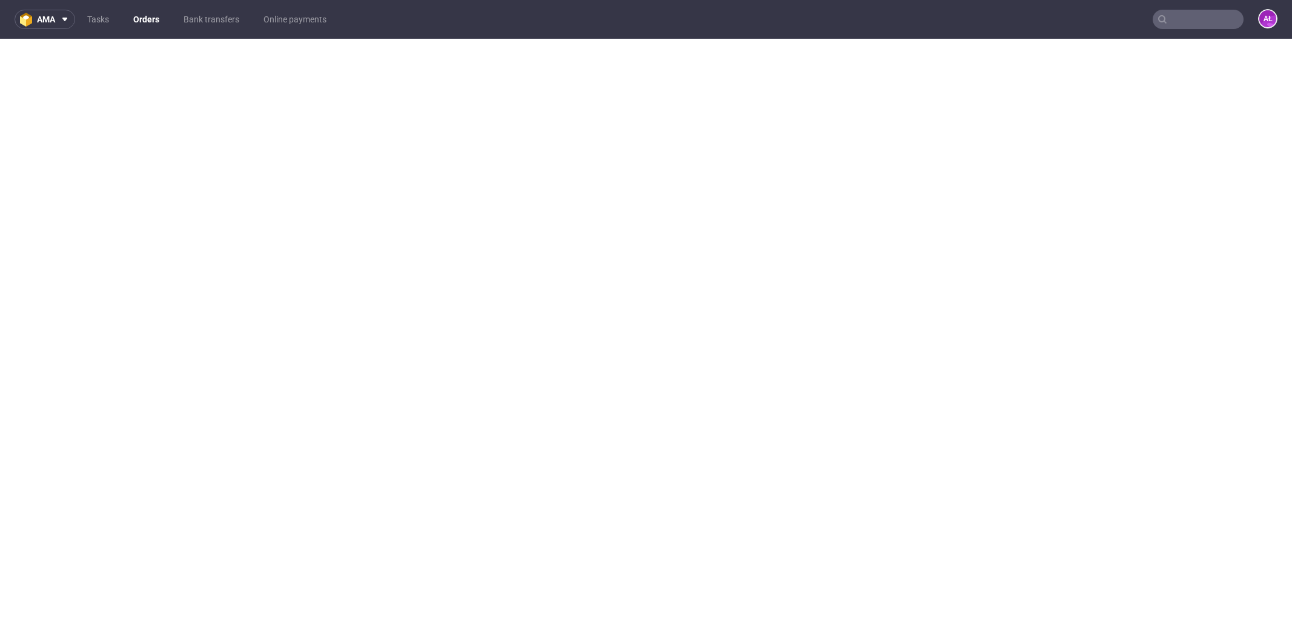 The width and height of the screenshot is (1292, 618). What do you see at coordinates (46, 19) in the screenshot?
I see `span: ama` at bounding box center [46, 19].